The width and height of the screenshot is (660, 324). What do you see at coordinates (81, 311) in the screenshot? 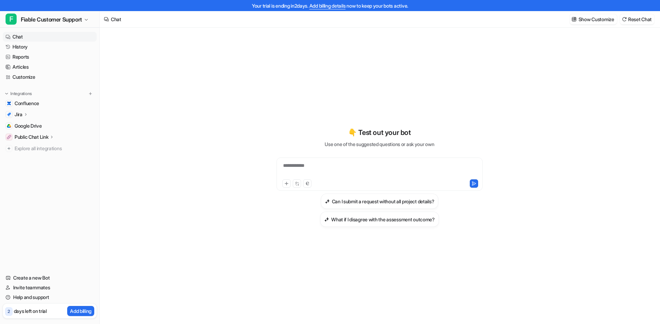
I see `button: Add billing` at bounding box center [81, 311].